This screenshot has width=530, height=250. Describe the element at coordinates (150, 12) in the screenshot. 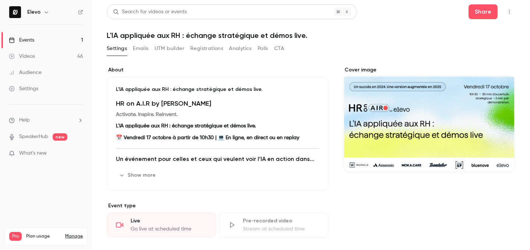

I see `div: Search for videos or events` at that location.